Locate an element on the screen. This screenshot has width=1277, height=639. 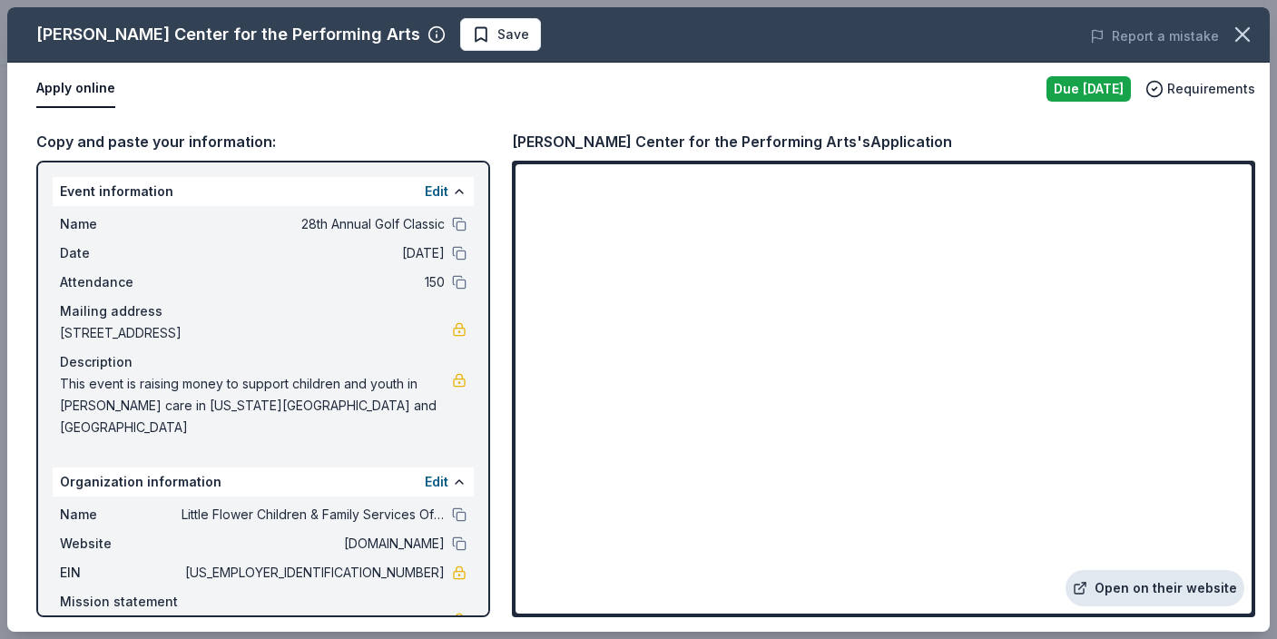
div: Mission statement is located at coordinates (263, 602).